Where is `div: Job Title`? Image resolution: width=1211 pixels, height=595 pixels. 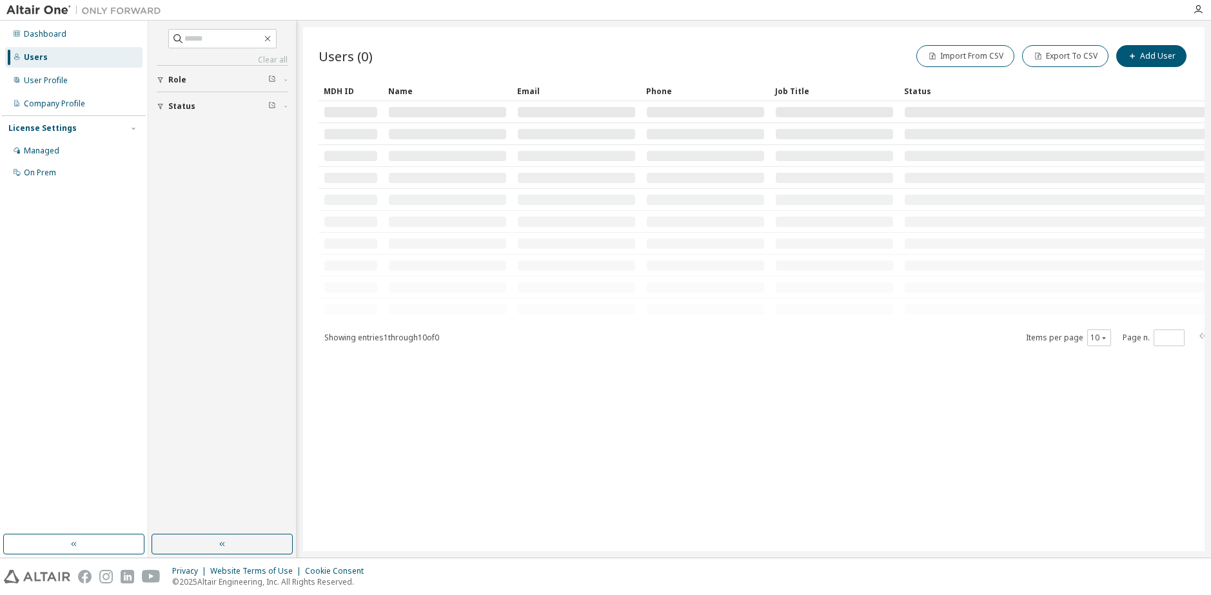
div: Job Title is located at coordinates (835, 91).